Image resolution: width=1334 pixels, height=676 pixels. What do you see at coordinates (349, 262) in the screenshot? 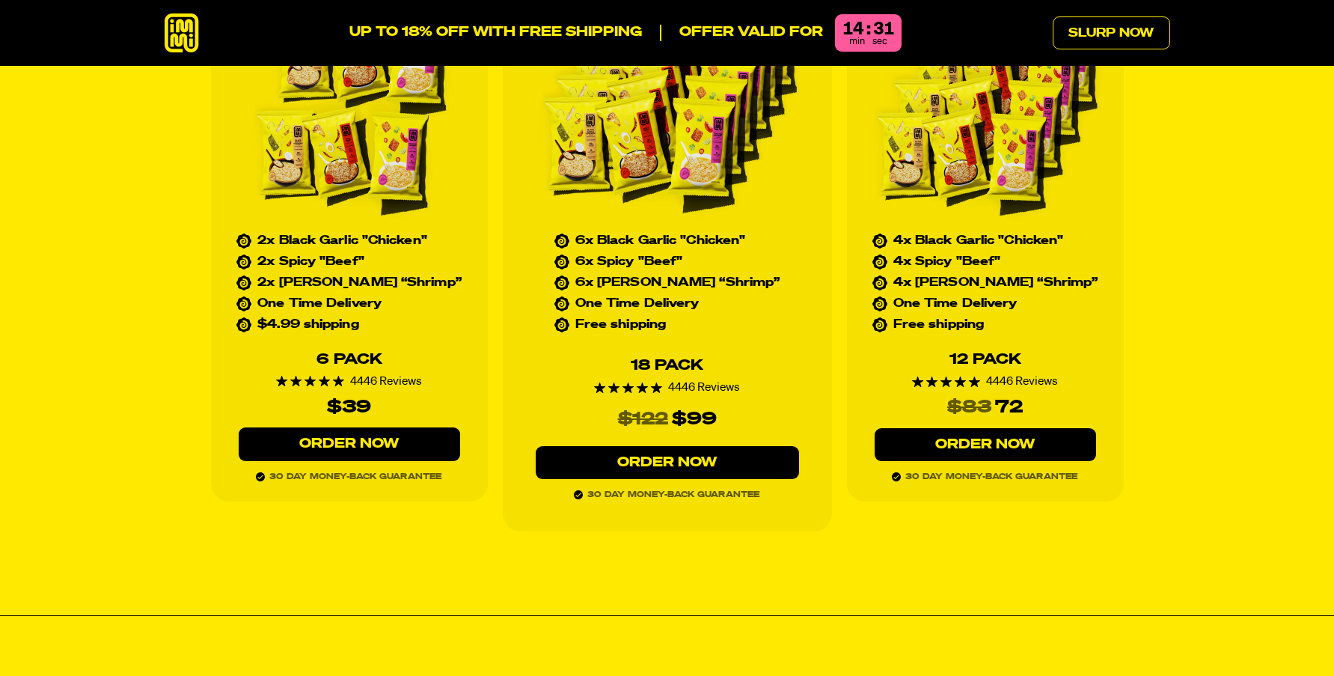
I see `li: 2x Spicy "Beef"` at bounding box center [349, 262].